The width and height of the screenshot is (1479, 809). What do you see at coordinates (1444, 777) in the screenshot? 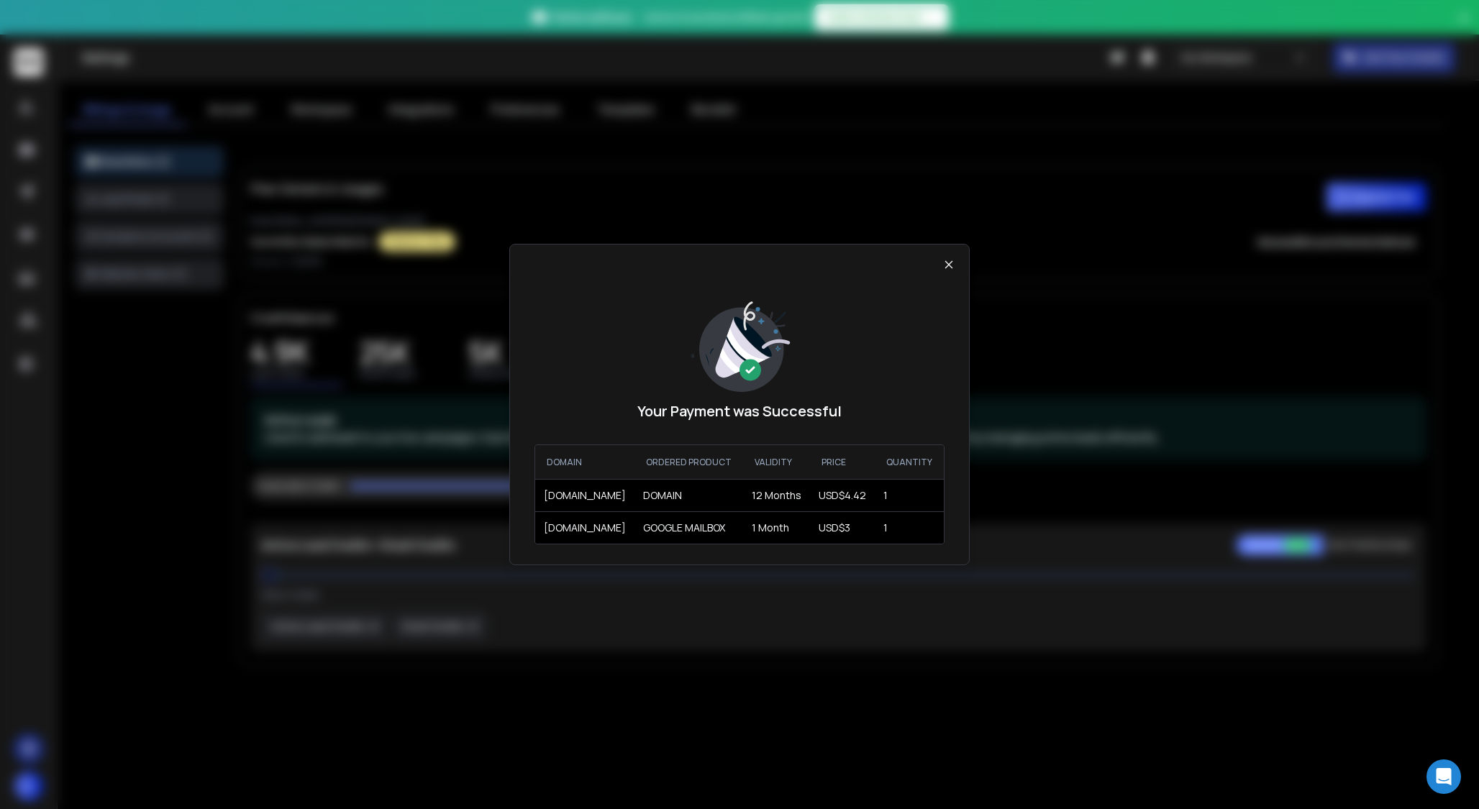
I see `div: Open Intercom Messenger` at bounding box center [1444, 777].